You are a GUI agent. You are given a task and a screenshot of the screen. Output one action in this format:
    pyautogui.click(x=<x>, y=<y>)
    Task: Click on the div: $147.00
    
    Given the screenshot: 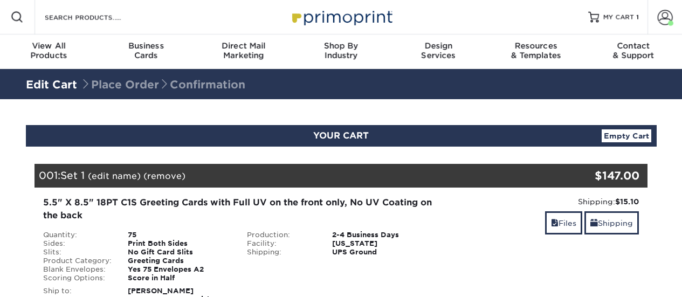 What is the action you would take?
    pyautogui.click(x=592, y=176)
    